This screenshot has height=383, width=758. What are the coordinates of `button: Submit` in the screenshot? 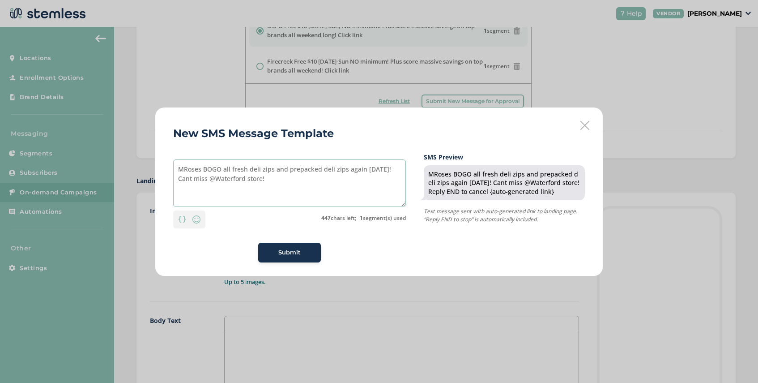 It's located at (290, 252).